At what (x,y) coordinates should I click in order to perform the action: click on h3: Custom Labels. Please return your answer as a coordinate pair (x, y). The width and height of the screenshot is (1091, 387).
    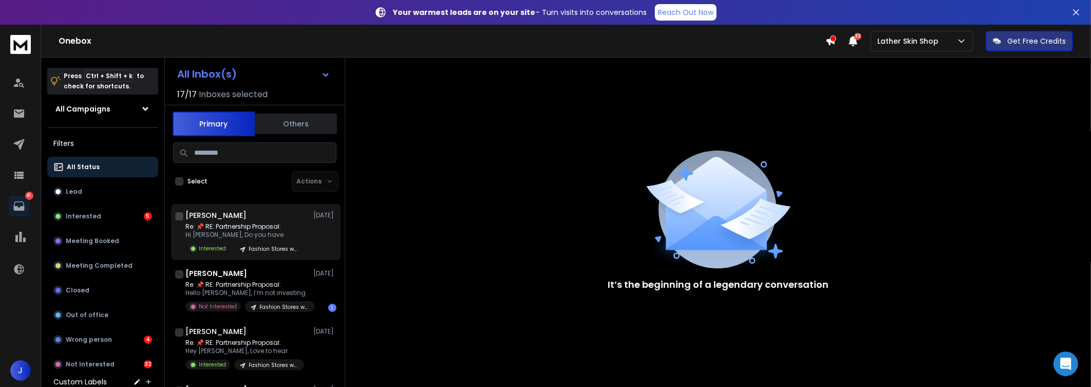
    Looking at the image, I should click on (80, 382).